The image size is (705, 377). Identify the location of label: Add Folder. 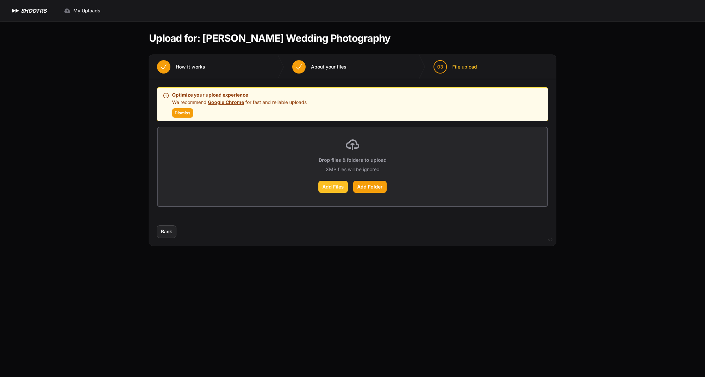
(370, 187).